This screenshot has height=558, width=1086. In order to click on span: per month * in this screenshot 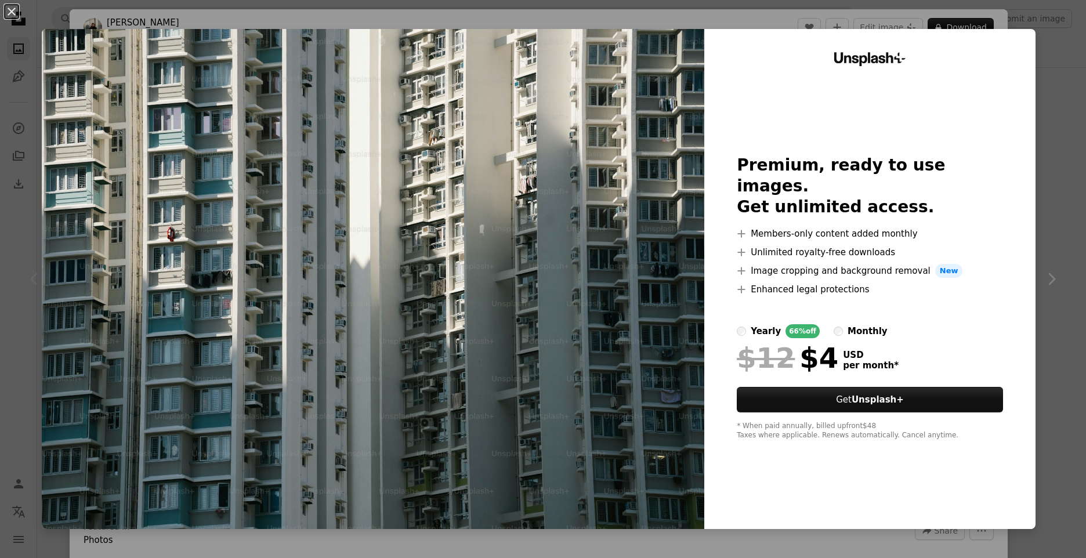, I will do `click(871, 366)`.